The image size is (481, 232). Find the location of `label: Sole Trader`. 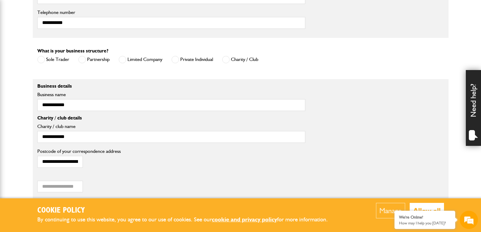

label: Sole Trader is located at coordinates (53, 59).